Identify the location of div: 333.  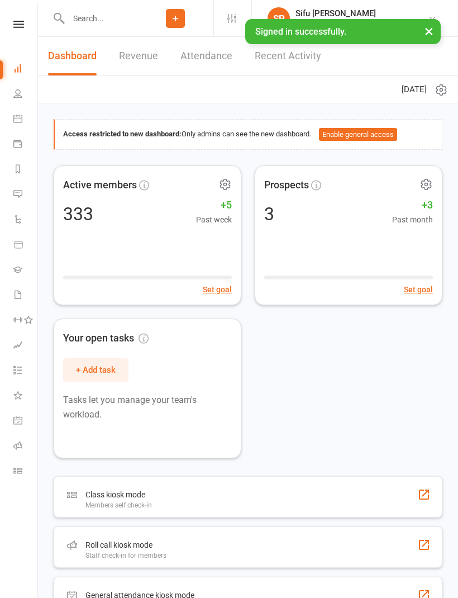
(78, 214).